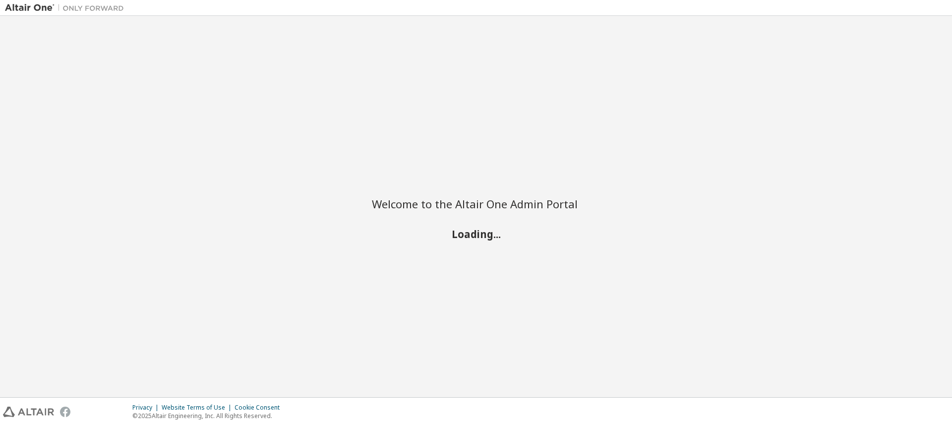  What do you see at coordinates (260, 408) in the screenshot?
I see `div: Cookie Consent` at bounding box center [260, 408].